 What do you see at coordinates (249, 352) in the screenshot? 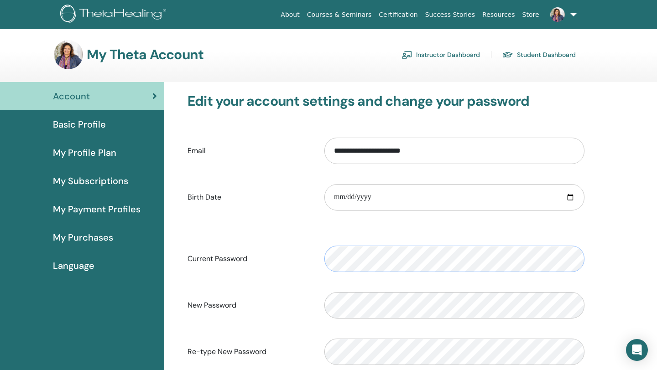
I see `label: Re-type New Password` at bounding box center [249, 352].